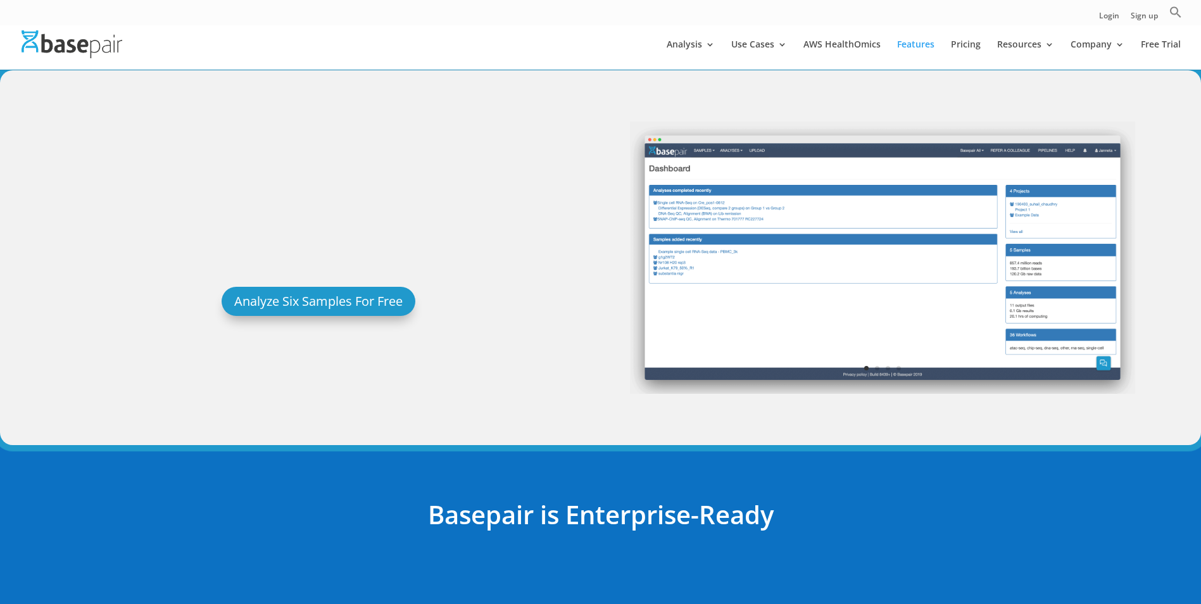  What do you see at coordinates (318, 301) in the screenshot?
I see `a: Analyze Six Samples For Free` at bounding box center [318, 301].